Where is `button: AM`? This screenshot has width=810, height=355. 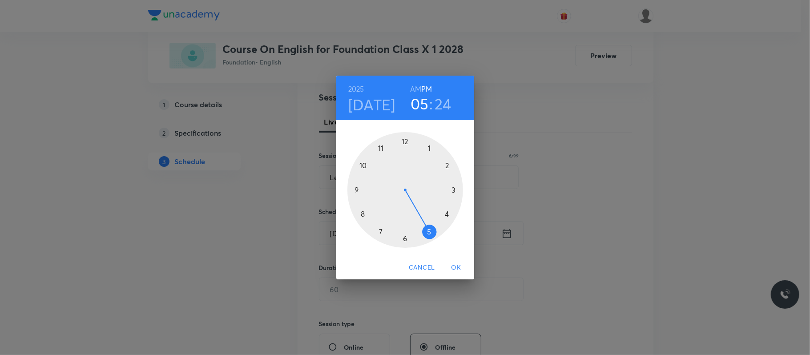
button: AM is located at coordinates (415, 89).